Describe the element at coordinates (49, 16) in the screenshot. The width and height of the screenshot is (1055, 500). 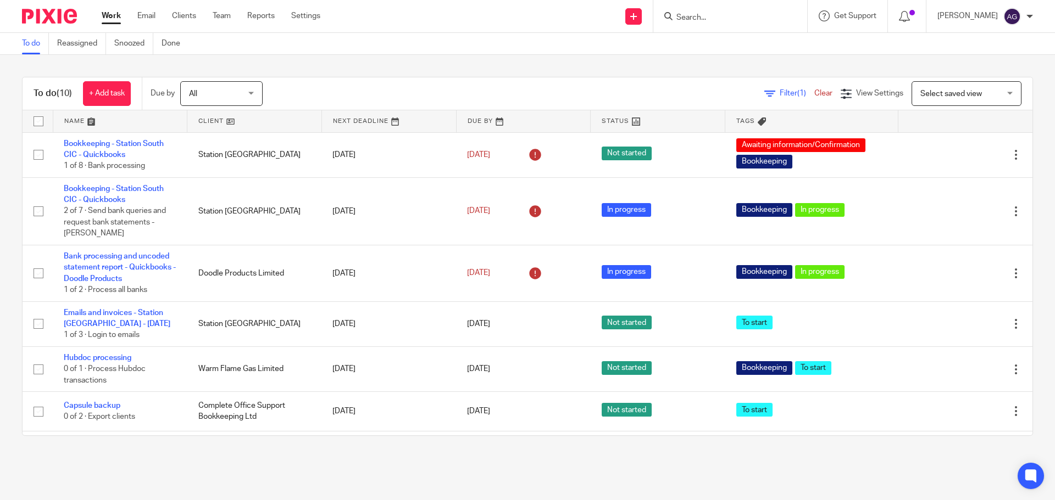
I see `img: Pixie` at that location.